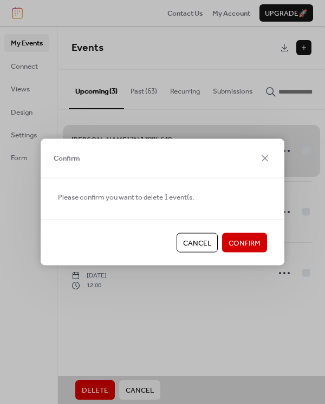  What do you see at coordinates (244, 243) in the screenshot?
I see `button: Confirm` at bounding box center [244, 243].